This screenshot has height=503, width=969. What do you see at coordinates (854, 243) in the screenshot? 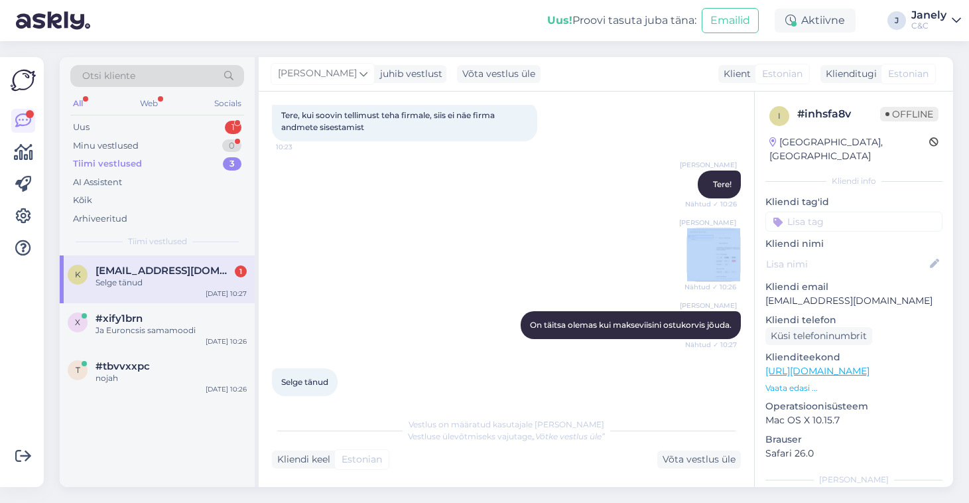
I see `p: Kliendi nimi` at bounding box center [854, 243].